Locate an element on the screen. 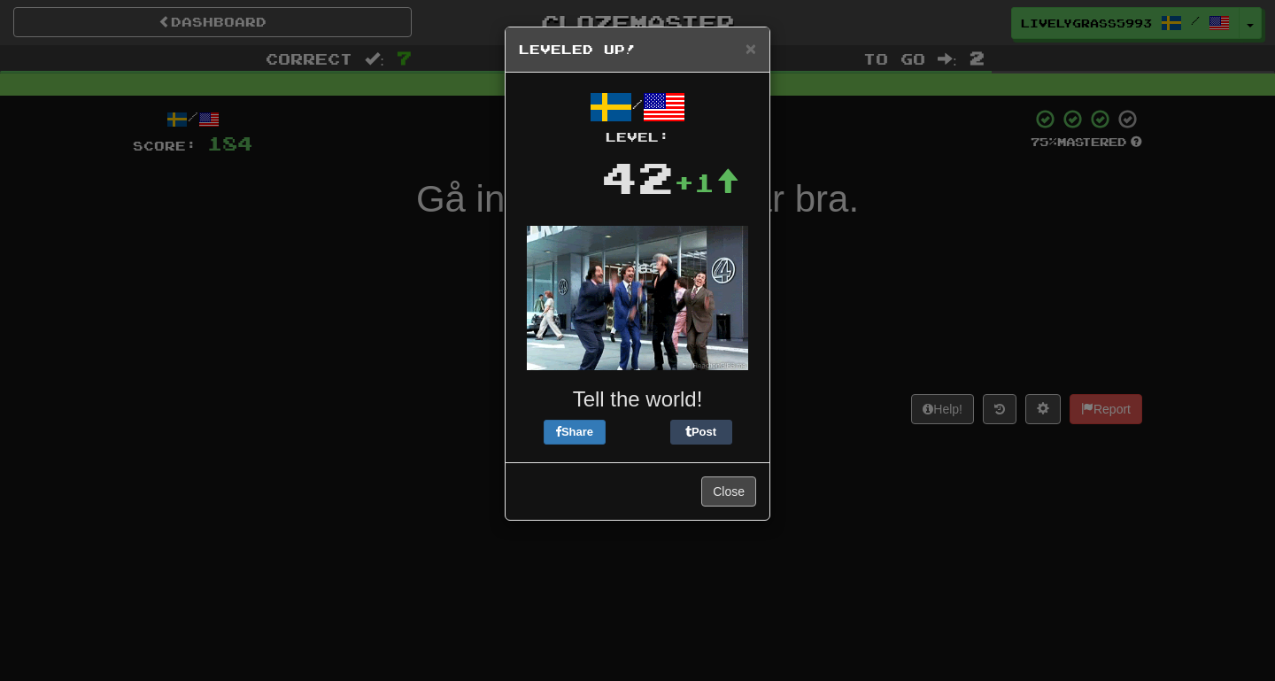 This screenshot has height=681, width=1275. div: 42 is located at coordinates (637, 177).